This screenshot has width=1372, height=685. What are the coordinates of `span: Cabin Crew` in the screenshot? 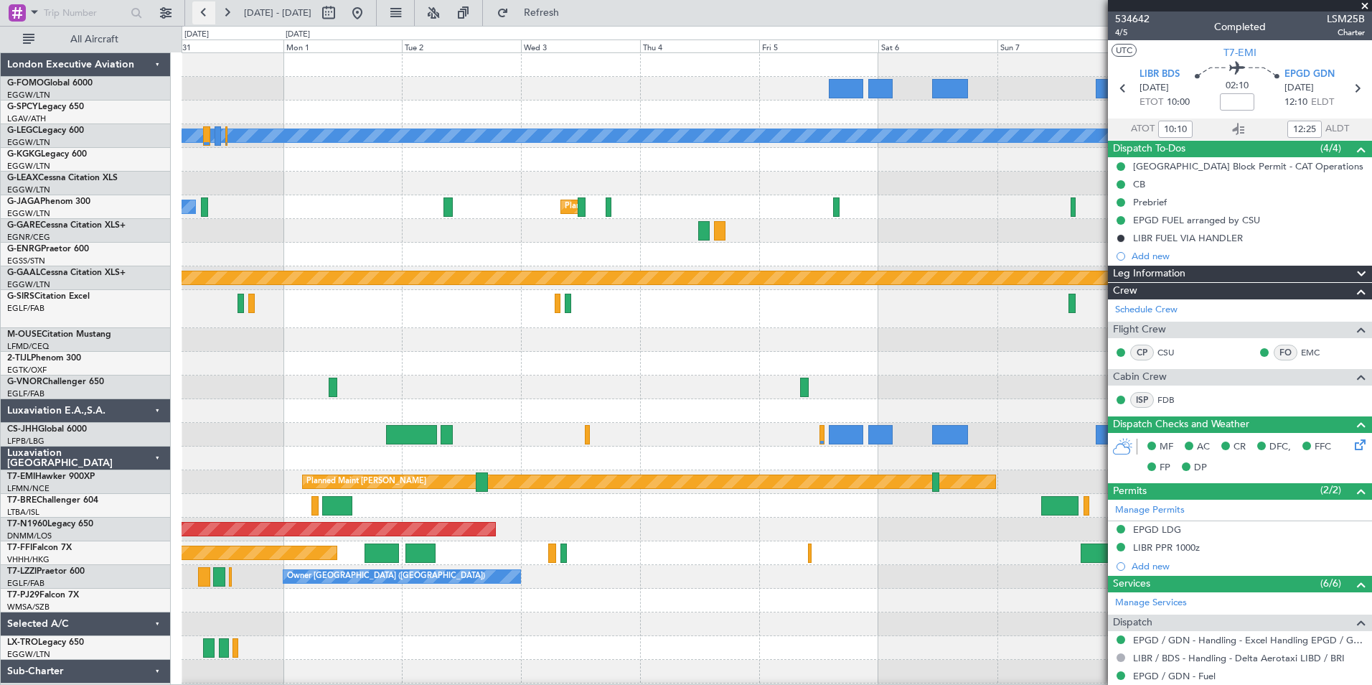 It's located at (1140, 377).